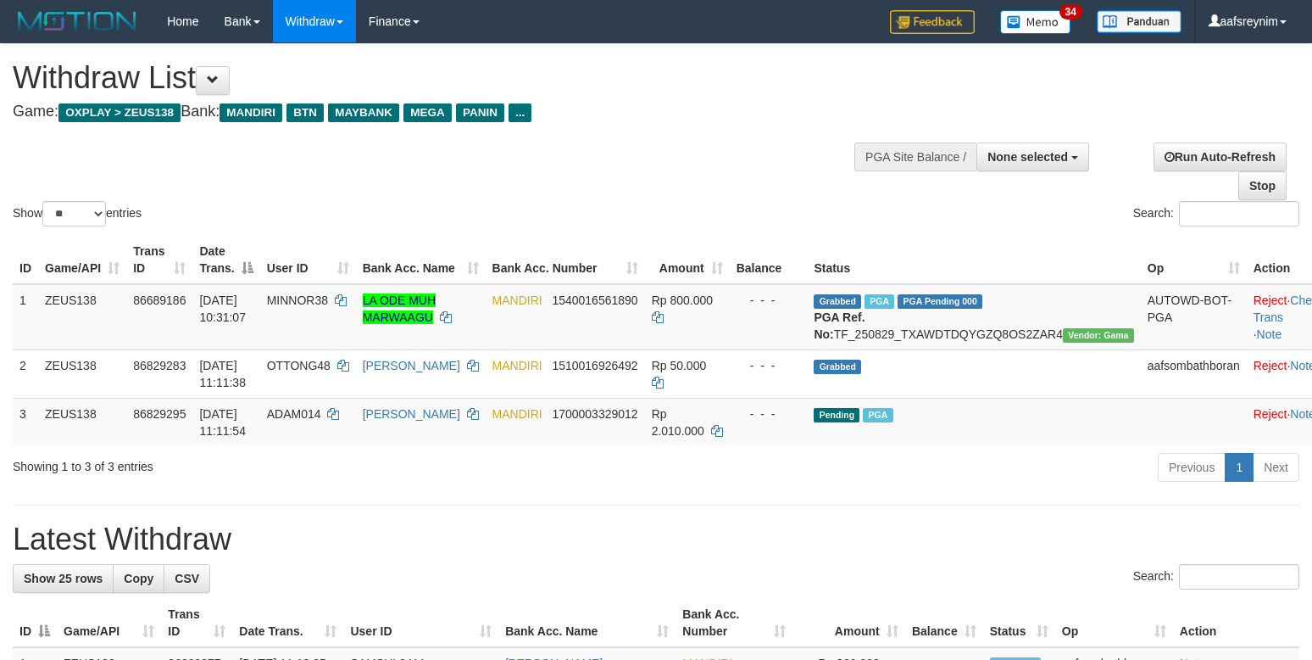 The height and width of the screenshot is (660, 1312). I want to click on th: Date Trans.: activate to sort column ascending, so click(287, 622).